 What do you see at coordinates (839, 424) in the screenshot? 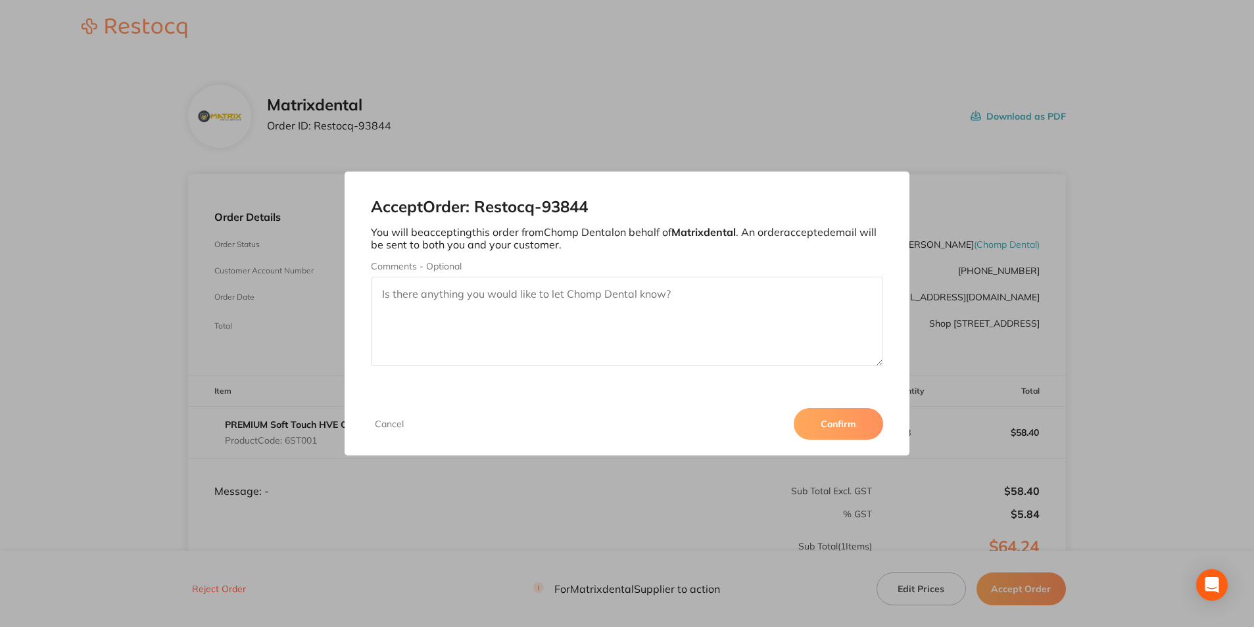
I see `button: Confirm` at bounding box center [839, 424].